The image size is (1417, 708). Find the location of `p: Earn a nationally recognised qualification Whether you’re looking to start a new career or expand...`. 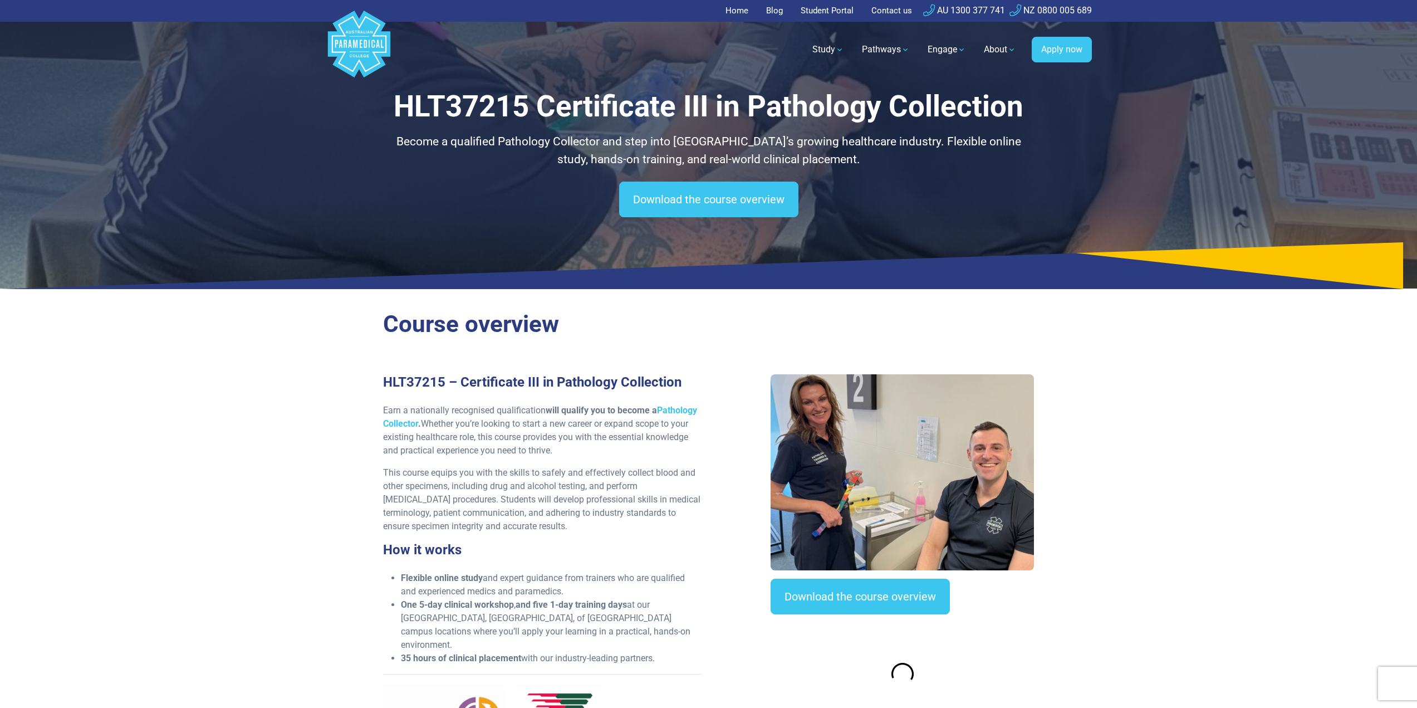

p: Earn a nationally recognised qualification Whether you’re looking to start a new career or expand... is located at coordinates (542, 430).